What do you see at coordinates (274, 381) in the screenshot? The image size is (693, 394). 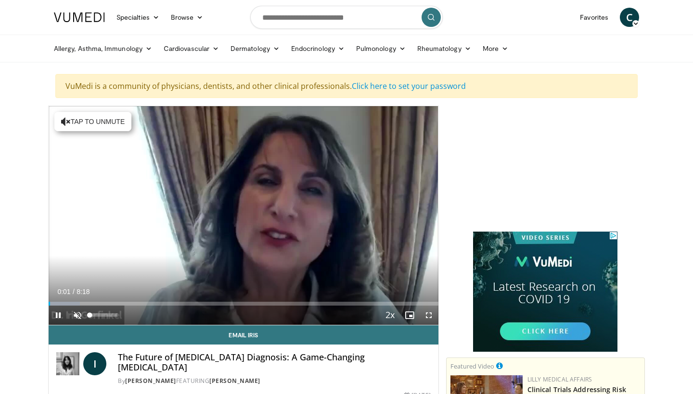 I see `div: By FEATURING` at bounding box center [274, 381].